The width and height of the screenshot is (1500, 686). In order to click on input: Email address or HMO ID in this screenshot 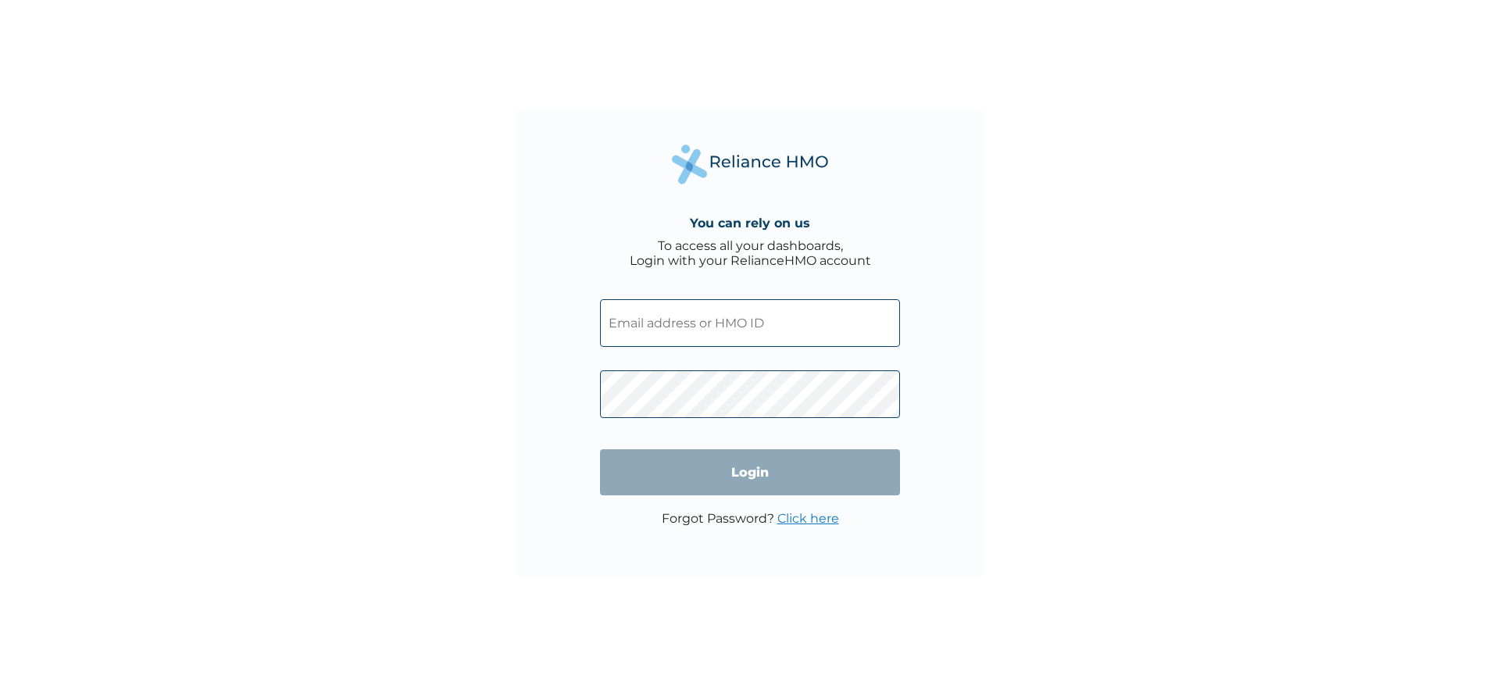, I will do `click(750, 323)`.